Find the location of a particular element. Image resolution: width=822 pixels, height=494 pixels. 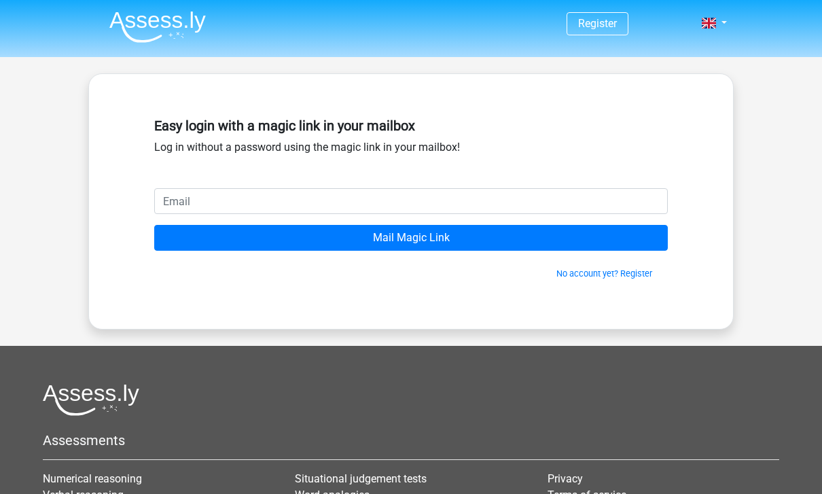

a: Register is located at coordinates (597, 23).